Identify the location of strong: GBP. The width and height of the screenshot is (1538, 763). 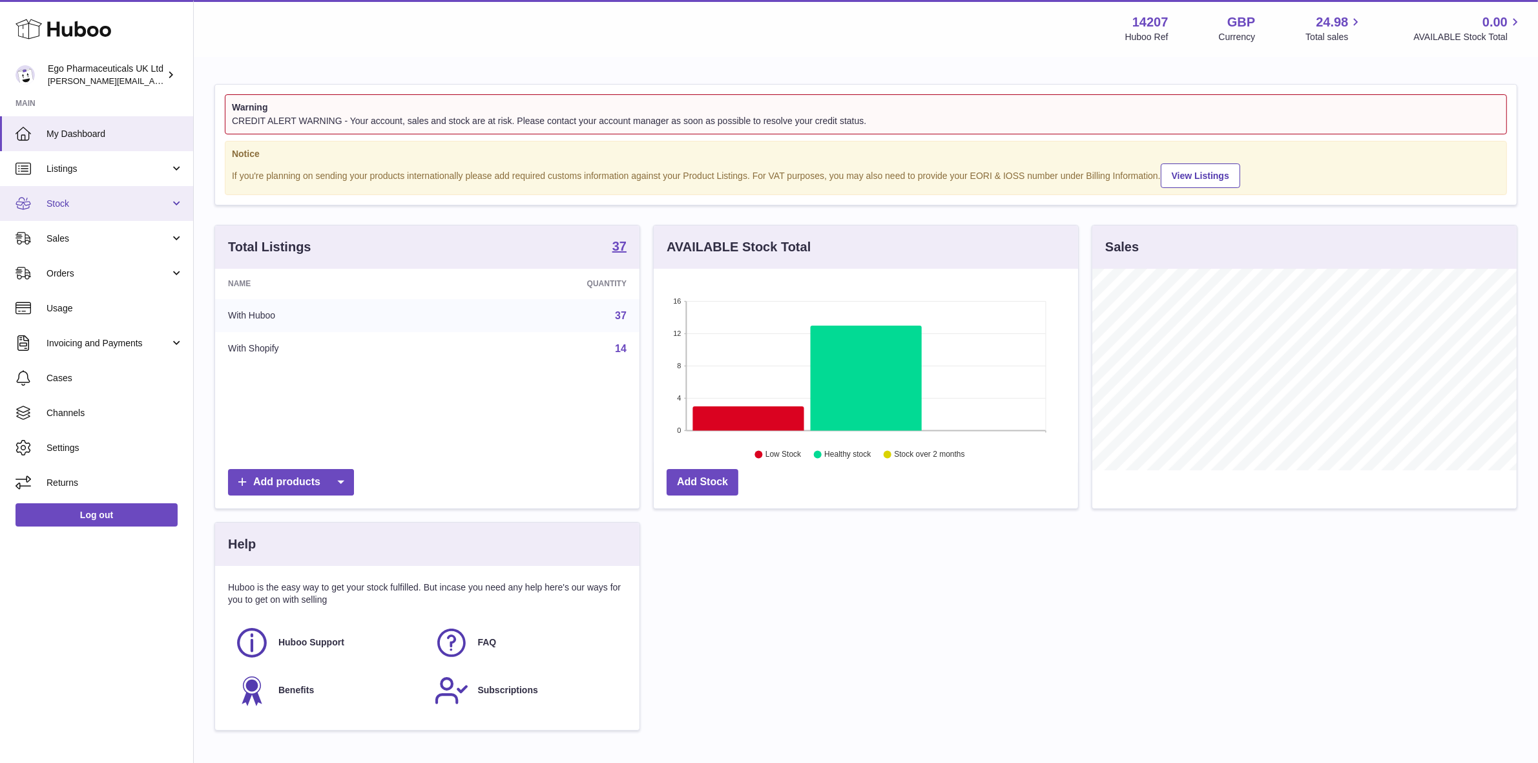
(1241, 22).